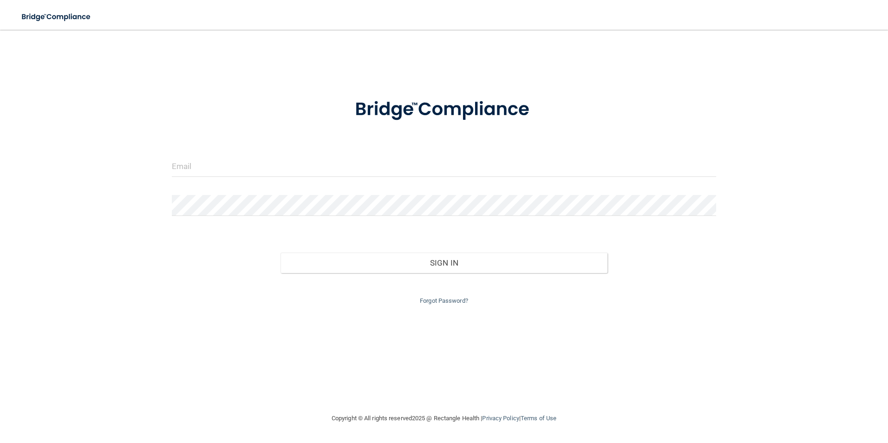 The image size is (888, 443). Describe the element at coordinates (444, 300) in the screenshot. I see `a: Forgot Password?` at that location.